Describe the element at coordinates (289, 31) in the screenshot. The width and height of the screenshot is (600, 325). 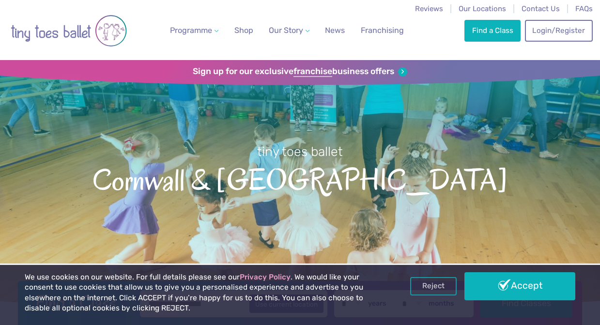
I see `a: Our Story` at that location.